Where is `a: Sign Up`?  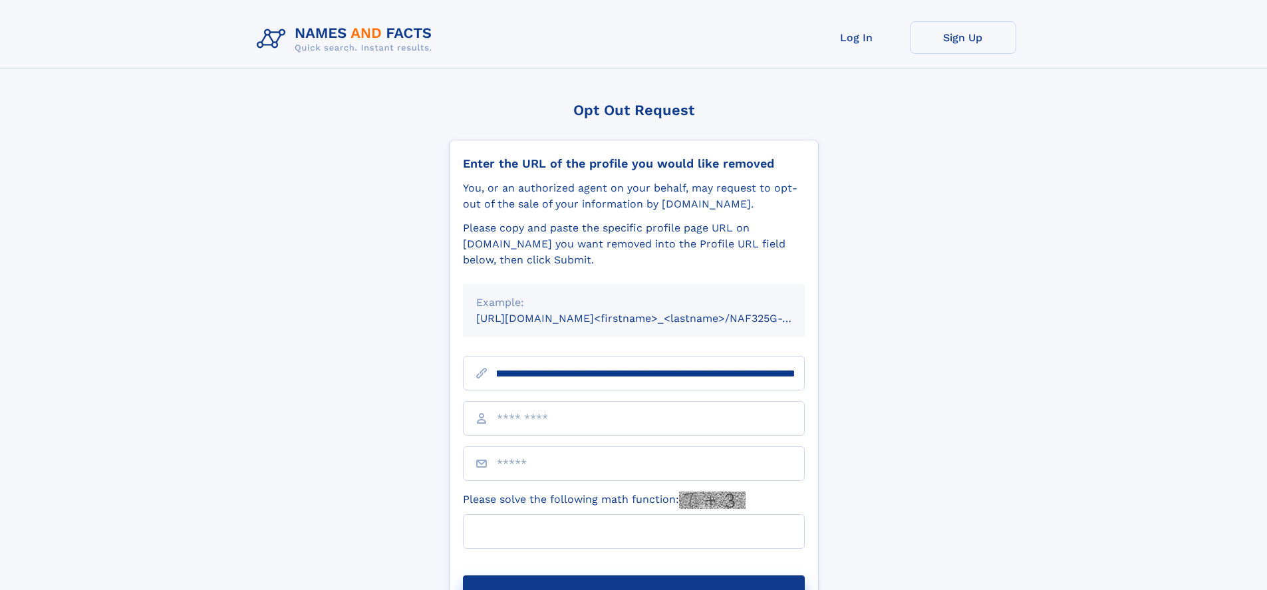
a: Sign Up is located at coordinates (963, 37).